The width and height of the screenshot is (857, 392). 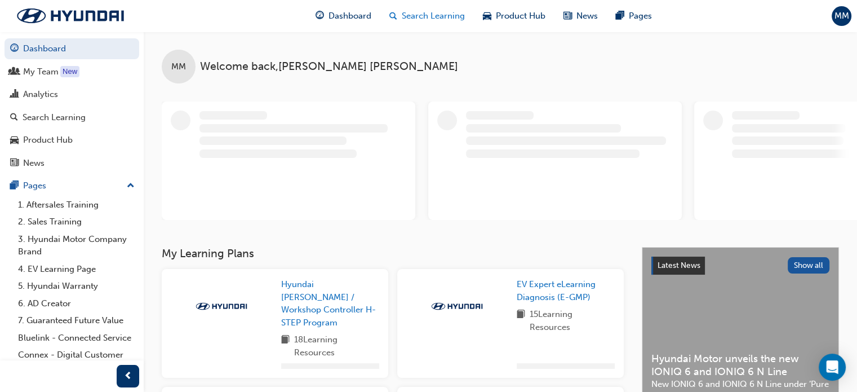 What do you see at coordinates (581, 16) in the screenshot?
I see `a: news-iconNews` at bounding box center [581, 16].